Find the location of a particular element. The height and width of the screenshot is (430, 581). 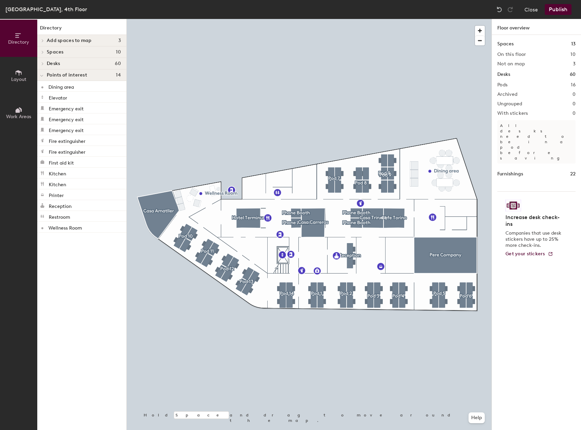

h2: 16 is located at coordinates (573, 85).